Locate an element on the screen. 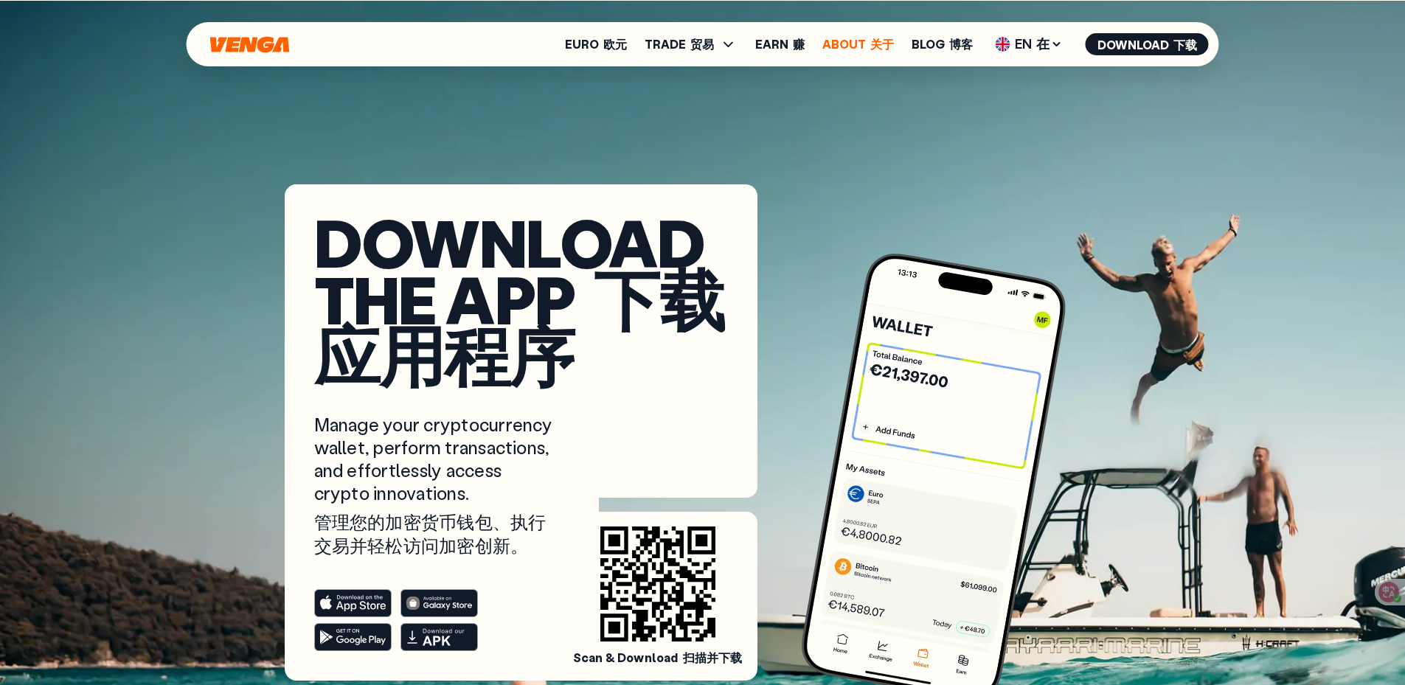  a: Euro 欧元 is located at coordinates (596, 44).